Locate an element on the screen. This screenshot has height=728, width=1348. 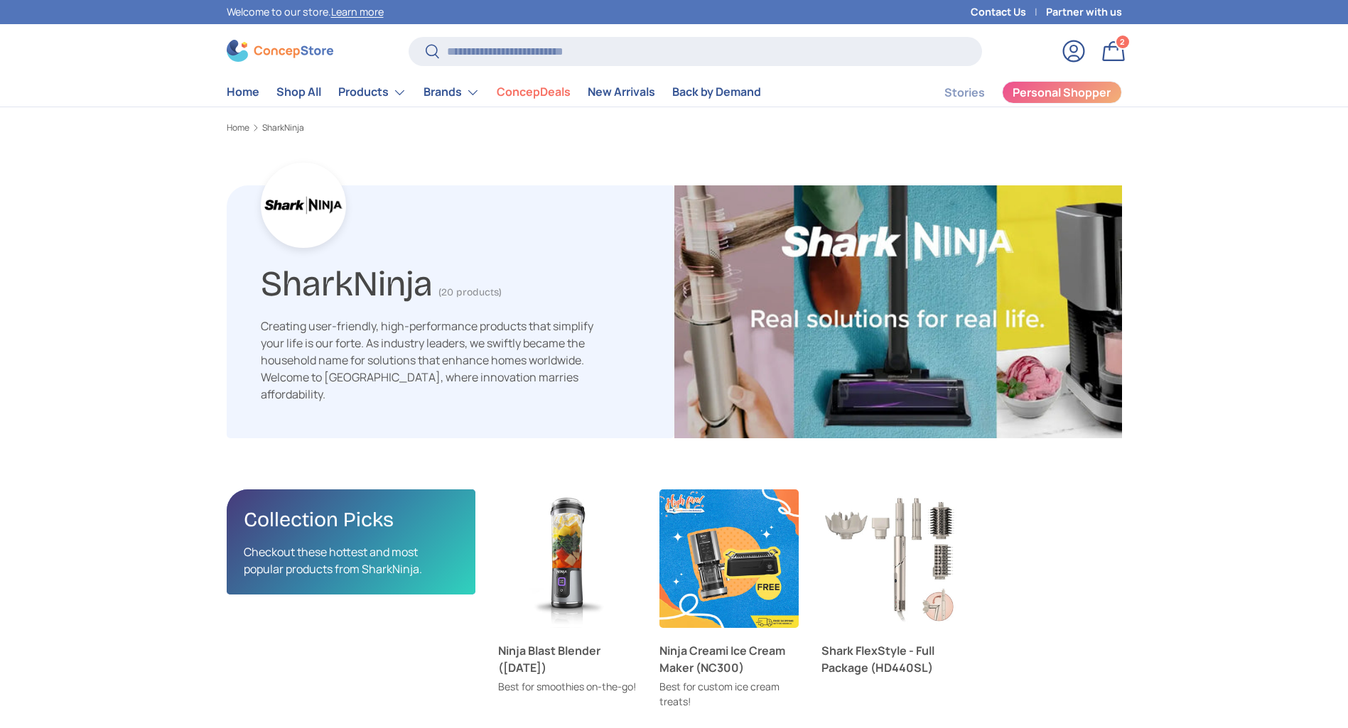
a: Contact Us is located at coordinates (1008, 12).